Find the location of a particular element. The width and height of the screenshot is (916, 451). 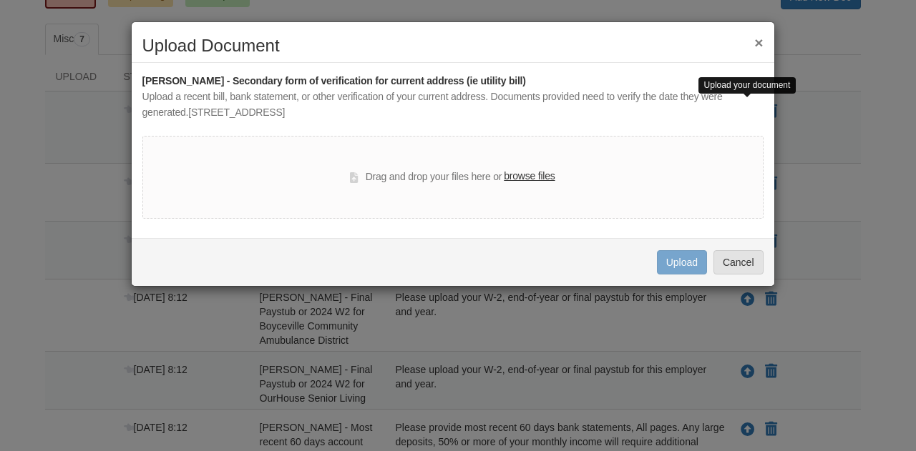

div: Upload a recent bill, bank statement, or other verification of your current address. Documents pr... is located at coordinates (453, 105).